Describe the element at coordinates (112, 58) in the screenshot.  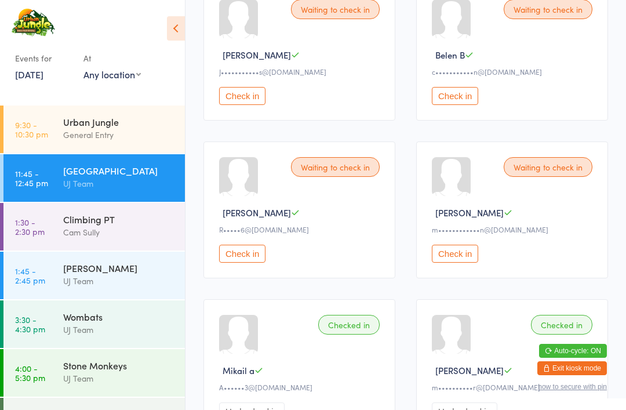
I see `div: At` at that location.